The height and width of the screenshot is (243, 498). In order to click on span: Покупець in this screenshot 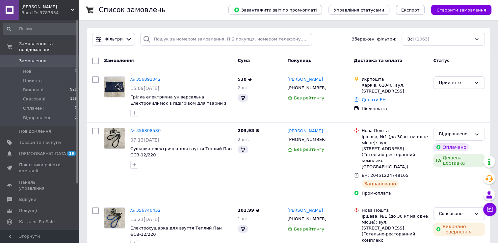, I will do `click(299, 60)`.